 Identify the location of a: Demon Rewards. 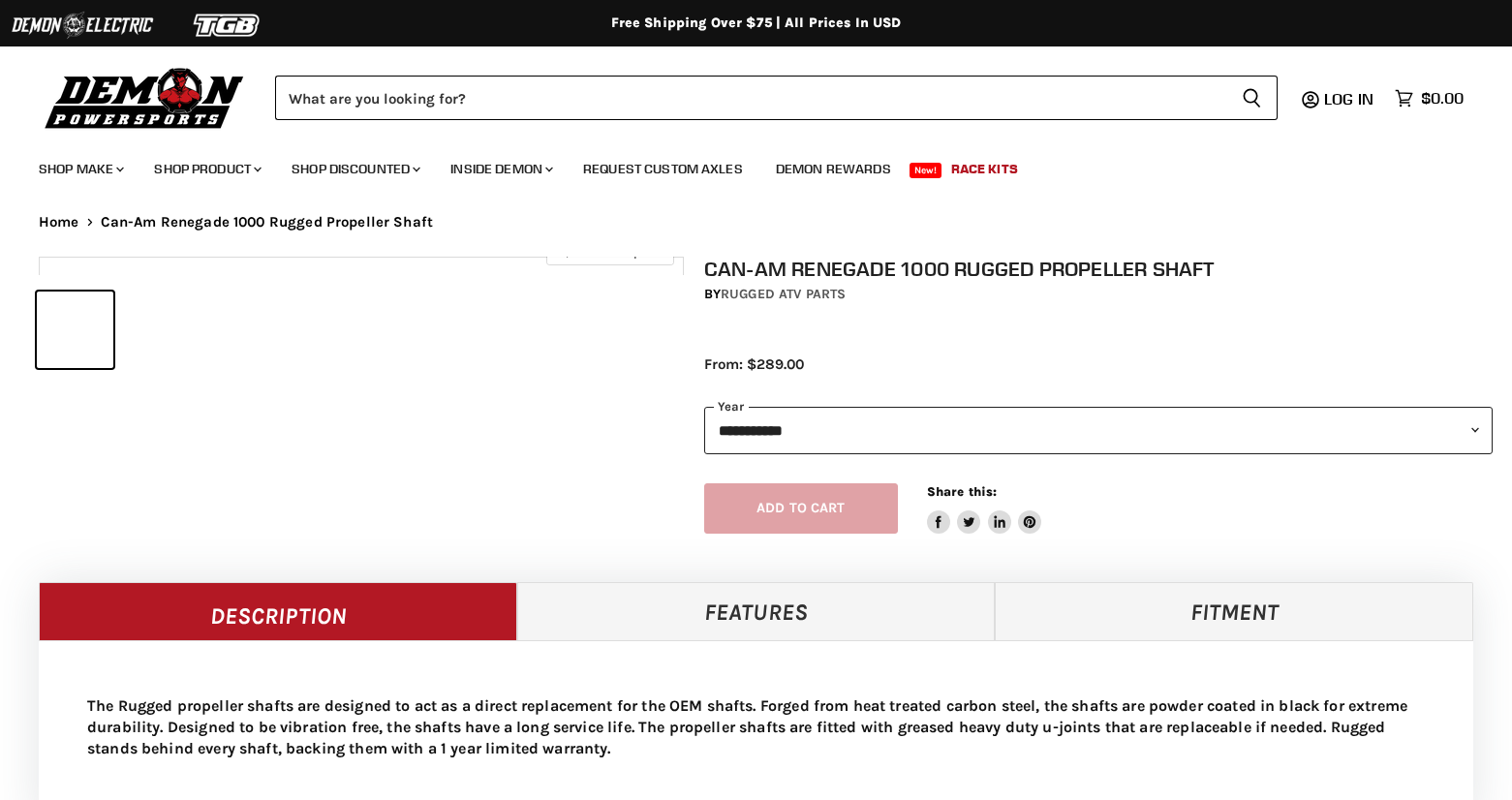
(833, 169).